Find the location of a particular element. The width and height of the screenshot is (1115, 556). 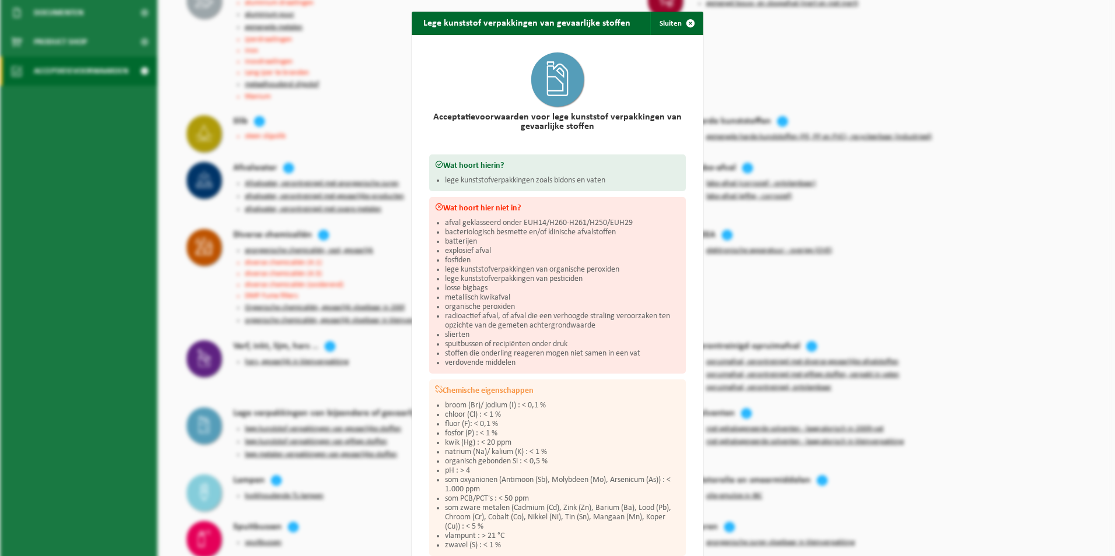

li: fluor (F): < 0,1 % is located at coordinates (562, 424).